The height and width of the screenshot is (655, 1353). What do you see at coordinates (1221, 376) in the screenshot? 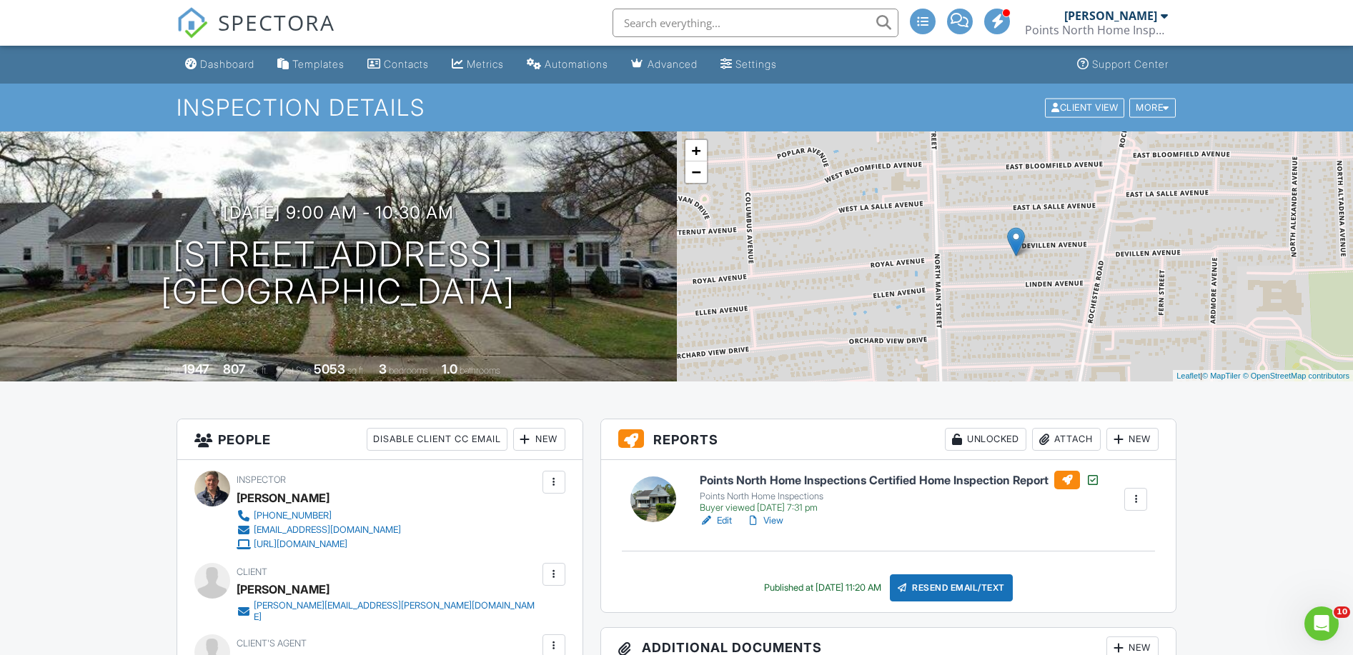
I see `a: © MapTiler` at bounding box center [1221, 376].